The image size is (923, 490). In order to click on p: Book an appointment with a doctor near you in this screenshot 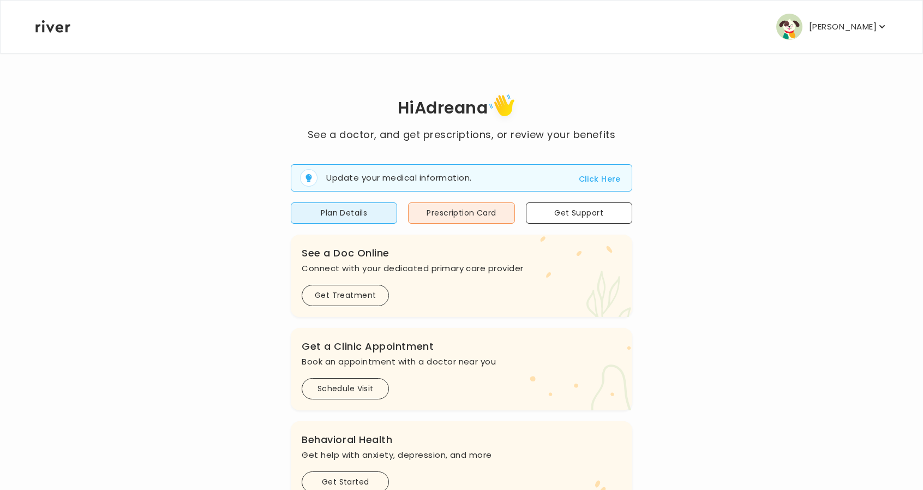, I will do `click(461, 362)`.